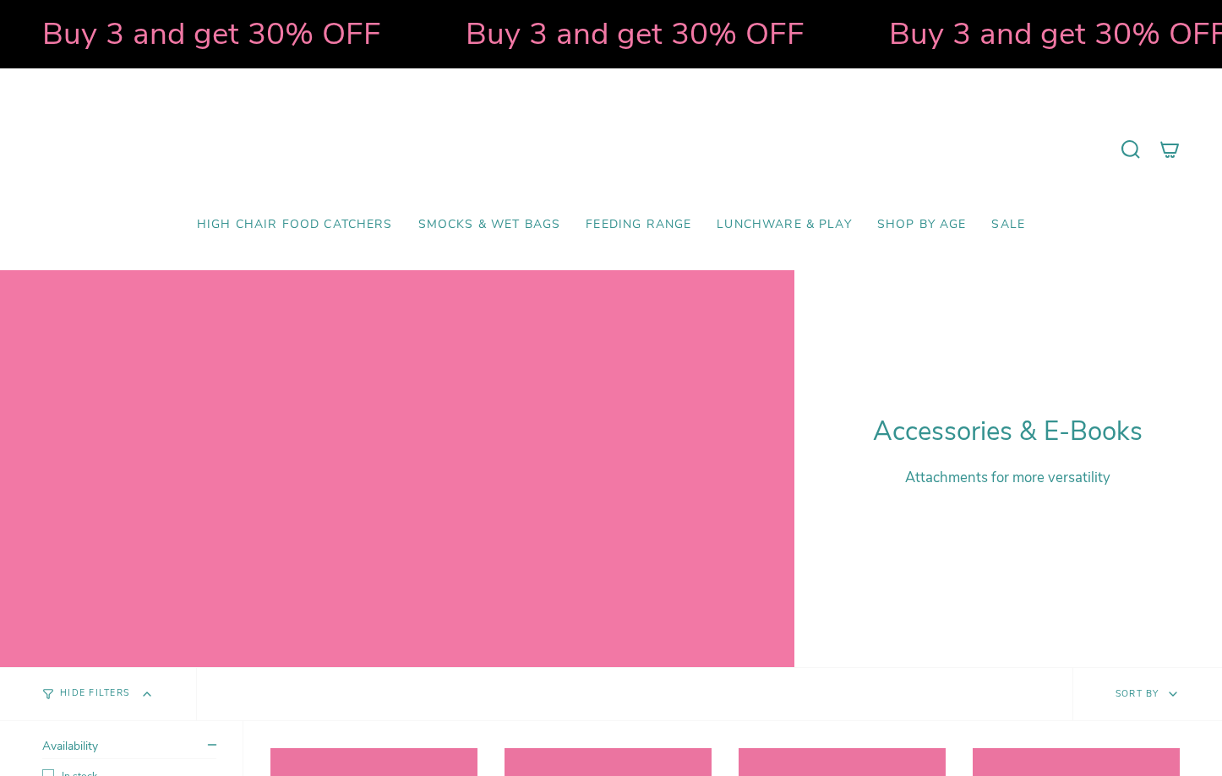  I want to click on summary: Availability, so click(129, 749).